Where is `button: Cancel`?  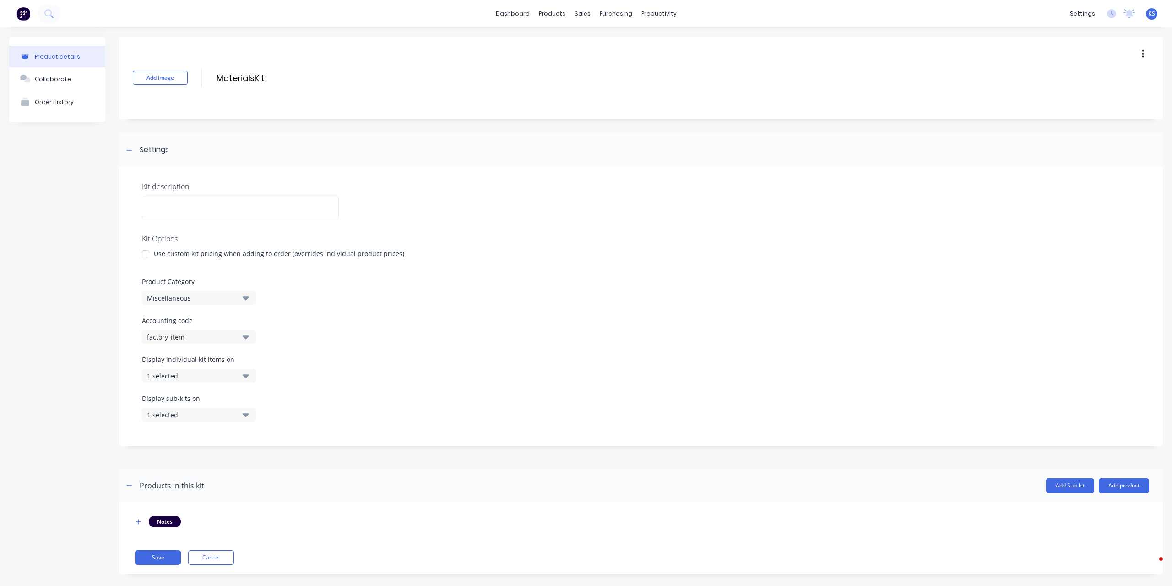
button: Cancel is located at coordinates (211, 557).